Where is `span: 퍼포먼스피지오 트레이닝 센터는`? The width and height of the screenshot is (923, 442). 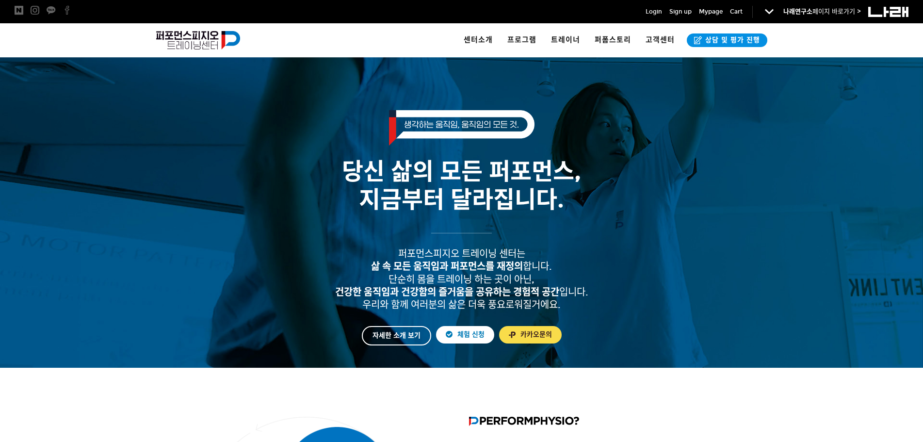 span: 퍼포먼스피지오 트레이닝 센터는 is located at coordinates (462, 254).